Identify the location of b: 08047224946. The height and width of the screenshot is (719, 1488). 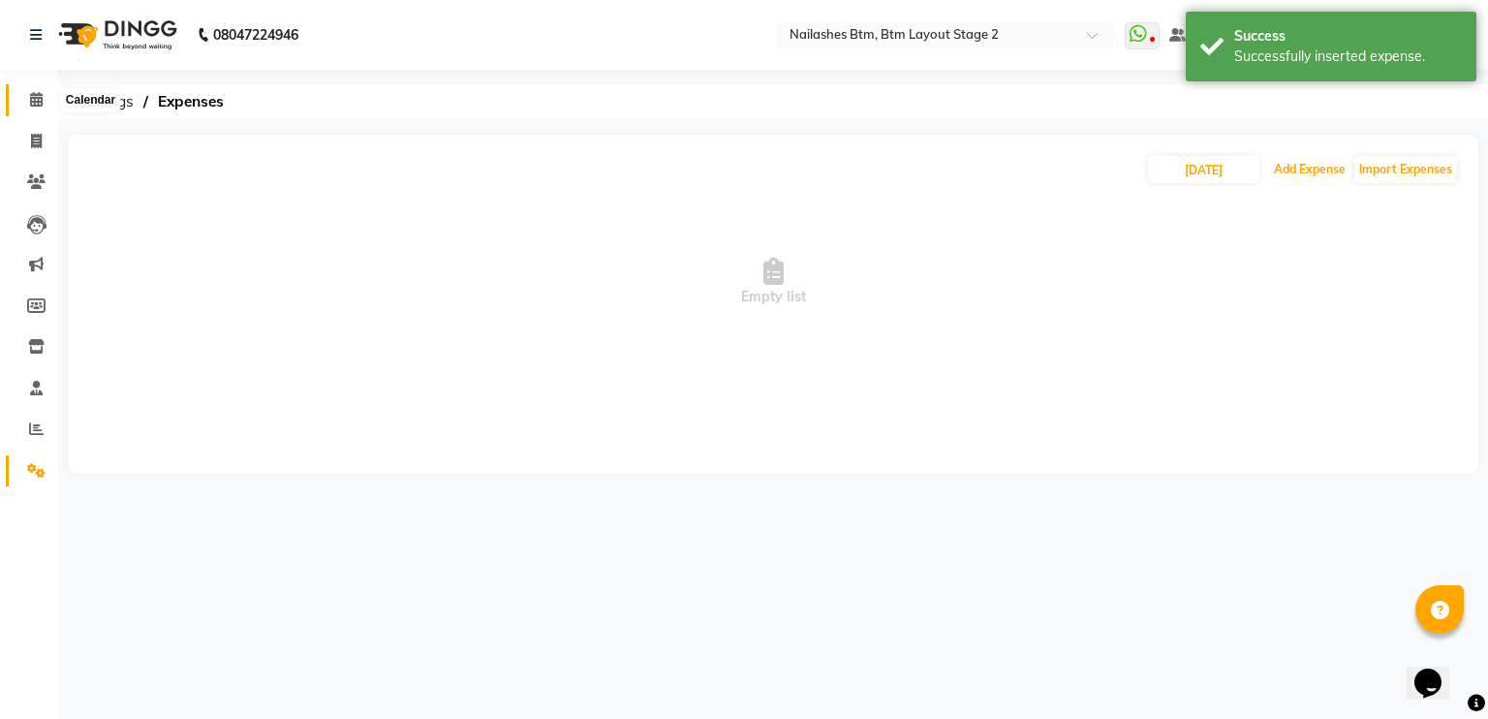
(256, 35).